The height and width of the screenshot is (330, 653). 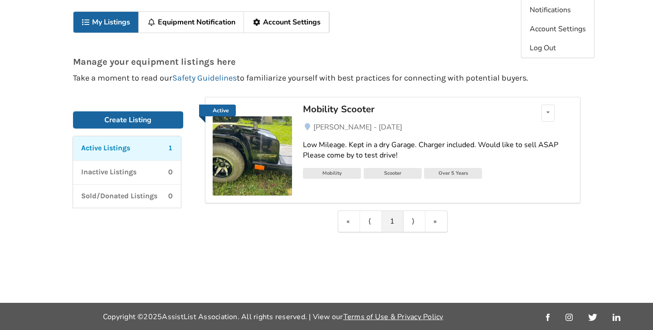 What do you see at coordinates (106, 148) in the screenshot?
I see `p: Active Listings` at bounding box center [106, 148].